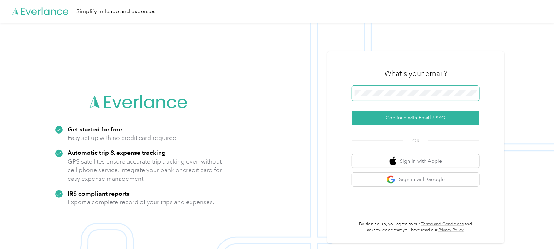  What do you see at coordinates (416, 118) in the screenshot?
I see `button: Continue with Email / SSO` at bounding box center [416, 118].